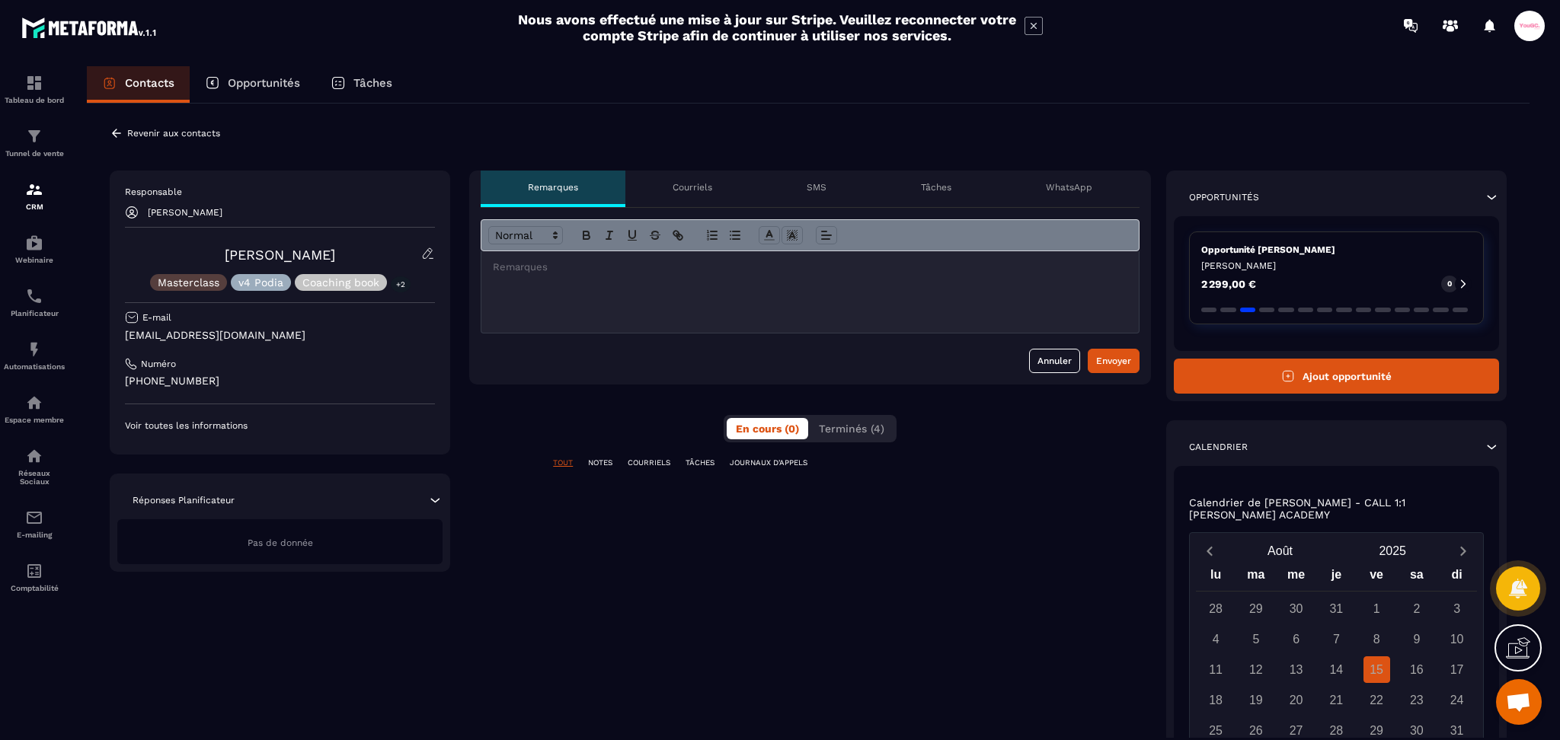 The height and width of the screenshot is (740, 1560). I want to click on div: 17, so click(1456, 669).